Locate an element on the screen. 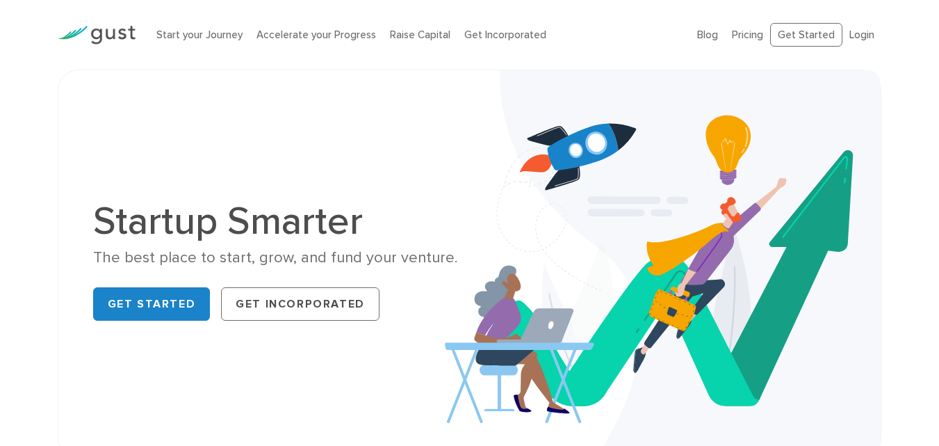  h1: Startup Smarter is located at coordinates (276, 221).